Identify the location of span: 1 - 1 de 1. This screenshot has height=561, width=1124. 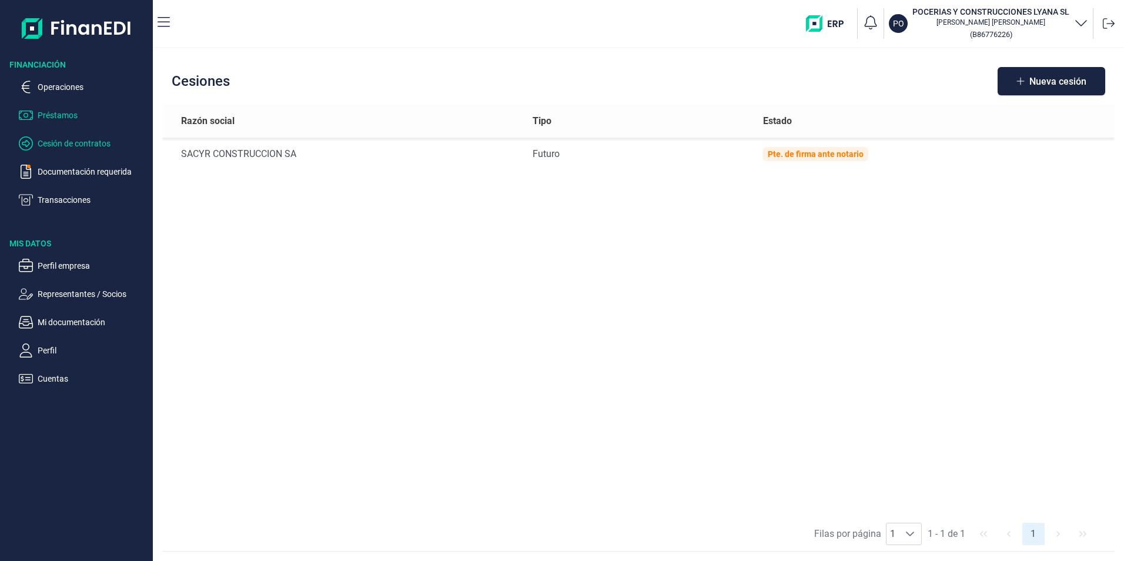
(946, 534).